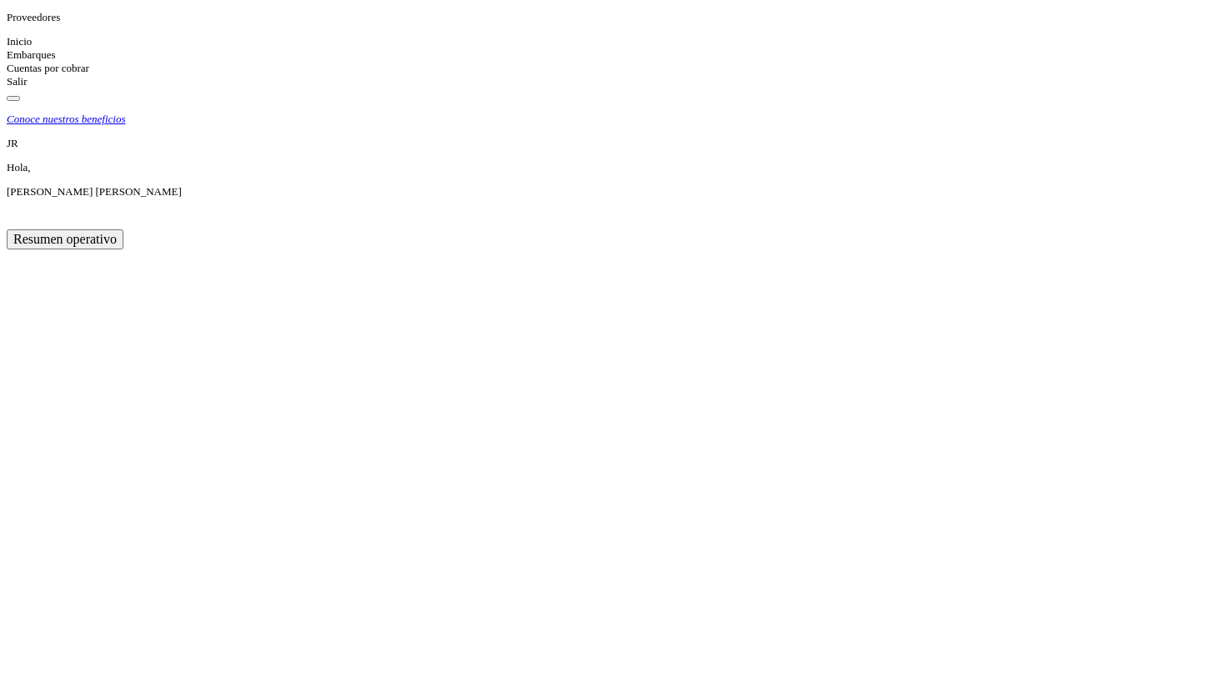 The height and width of the screenshot is (694, 1226). I want to click on a: Conoce nuestros beneficios, so click(613, 119).